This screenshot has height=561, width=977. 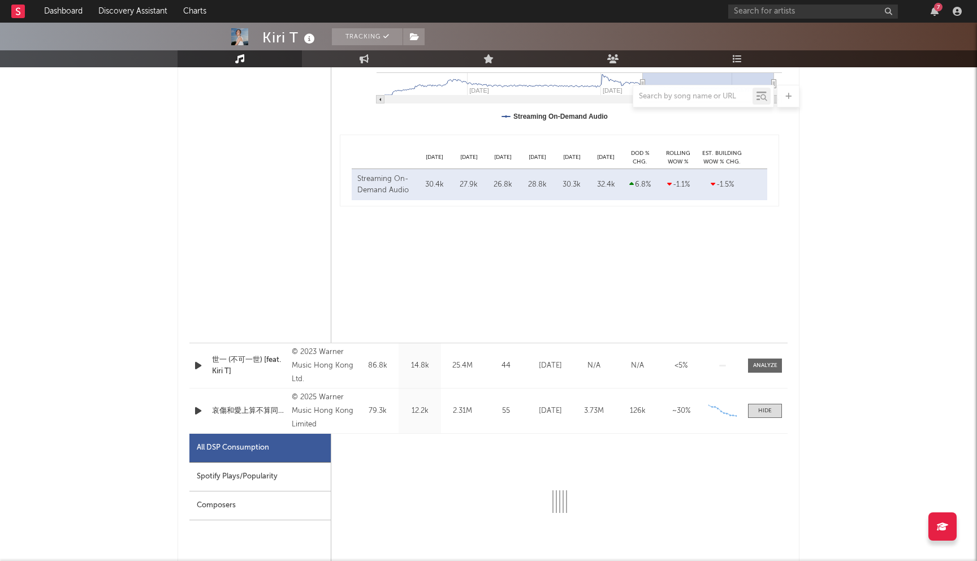 I want to click on div: Composers, so click(x=260, y=506).